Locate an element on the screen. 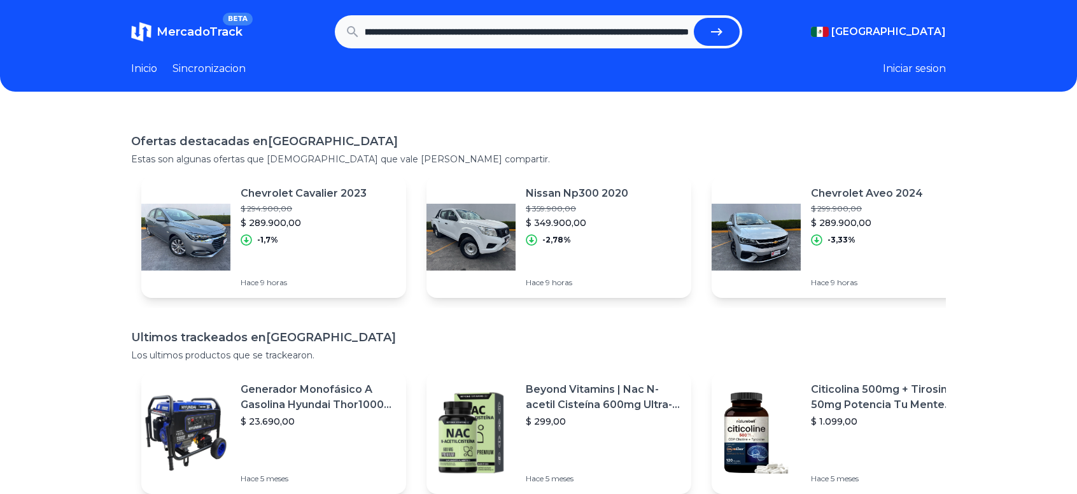 This screenshot has width=1077, height=494. span: MercadoTrack is located at coordinates (199, 32).